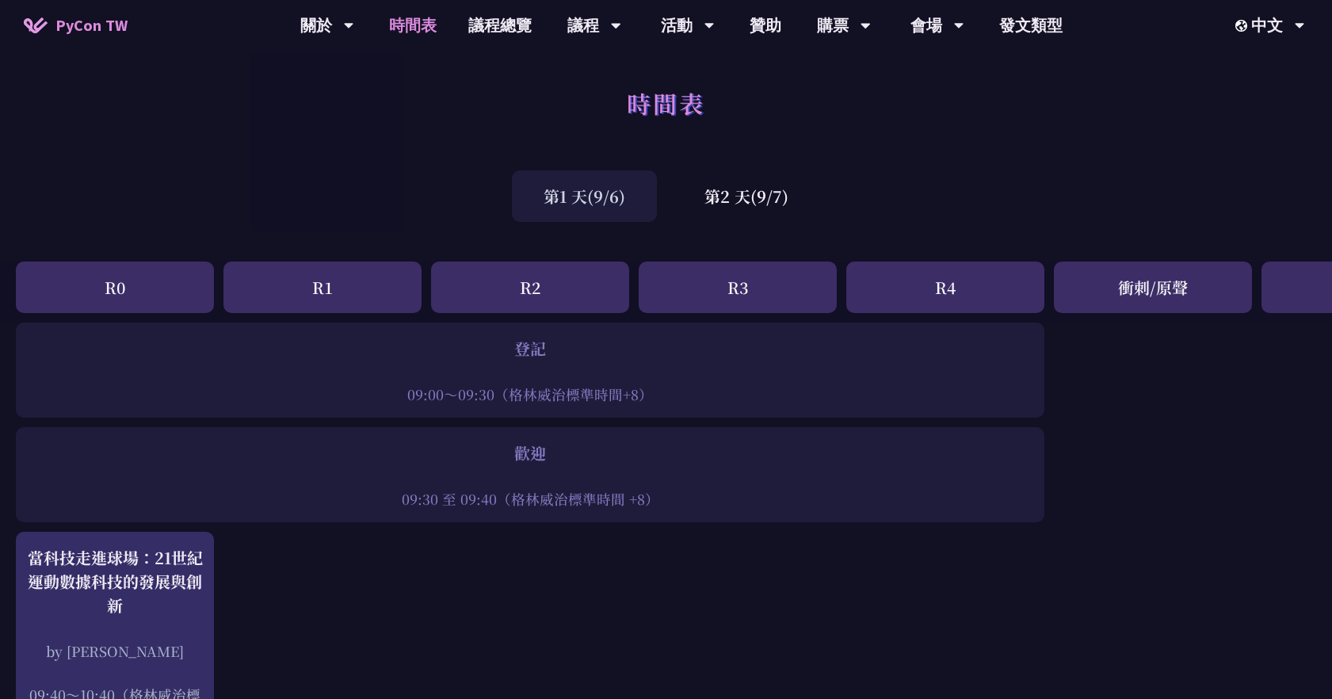 The image size is (1332, 699). What do you see at coordinates (738, 287) in the screenshot?
I see `font: R3` at bounding box center [738, 287].